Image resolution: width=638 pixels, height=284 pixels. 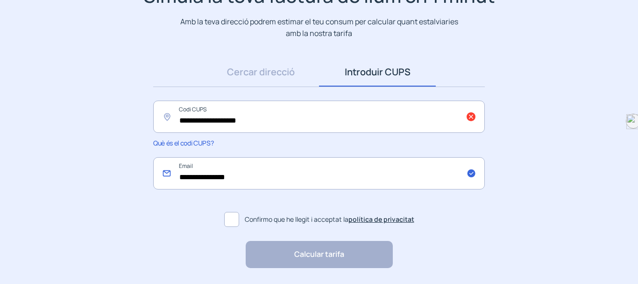 I want to click on a: Introduir CUPS, so click(x=377, y=72).